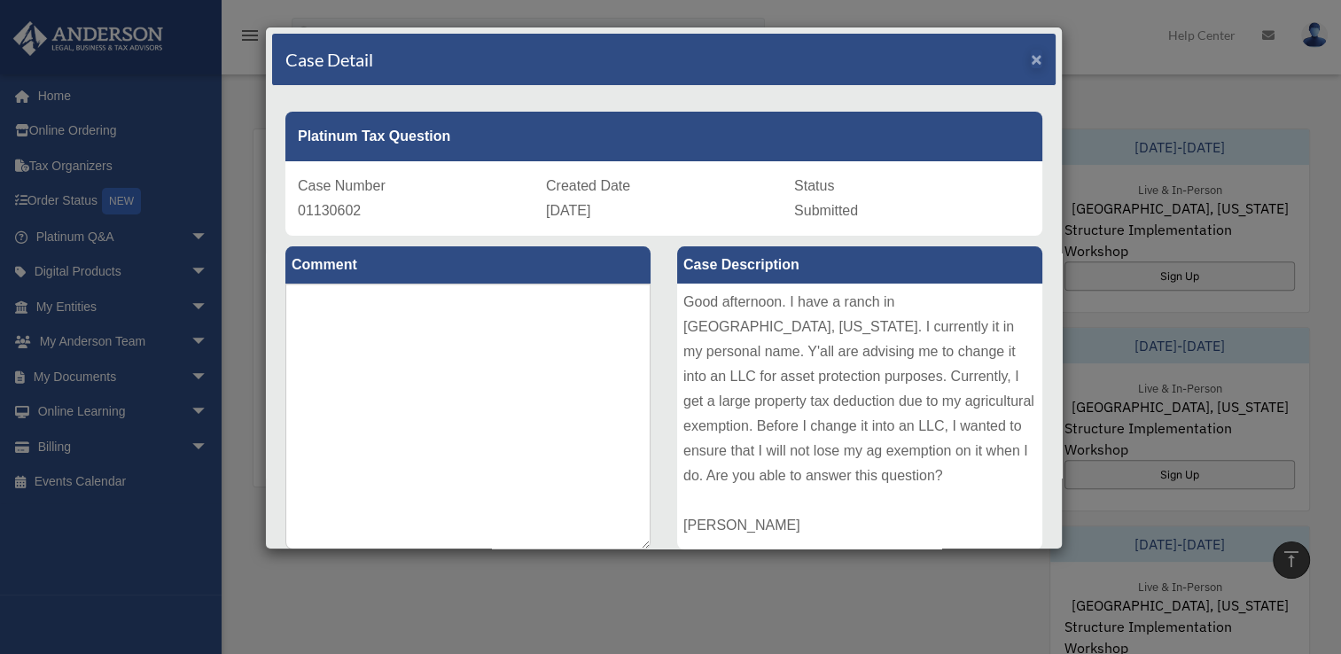 The height and width of the screenshot is (654, 1341). Describe the element at coordinates (329, 210) in the screenshot. I see `span: 01130602` at that location.